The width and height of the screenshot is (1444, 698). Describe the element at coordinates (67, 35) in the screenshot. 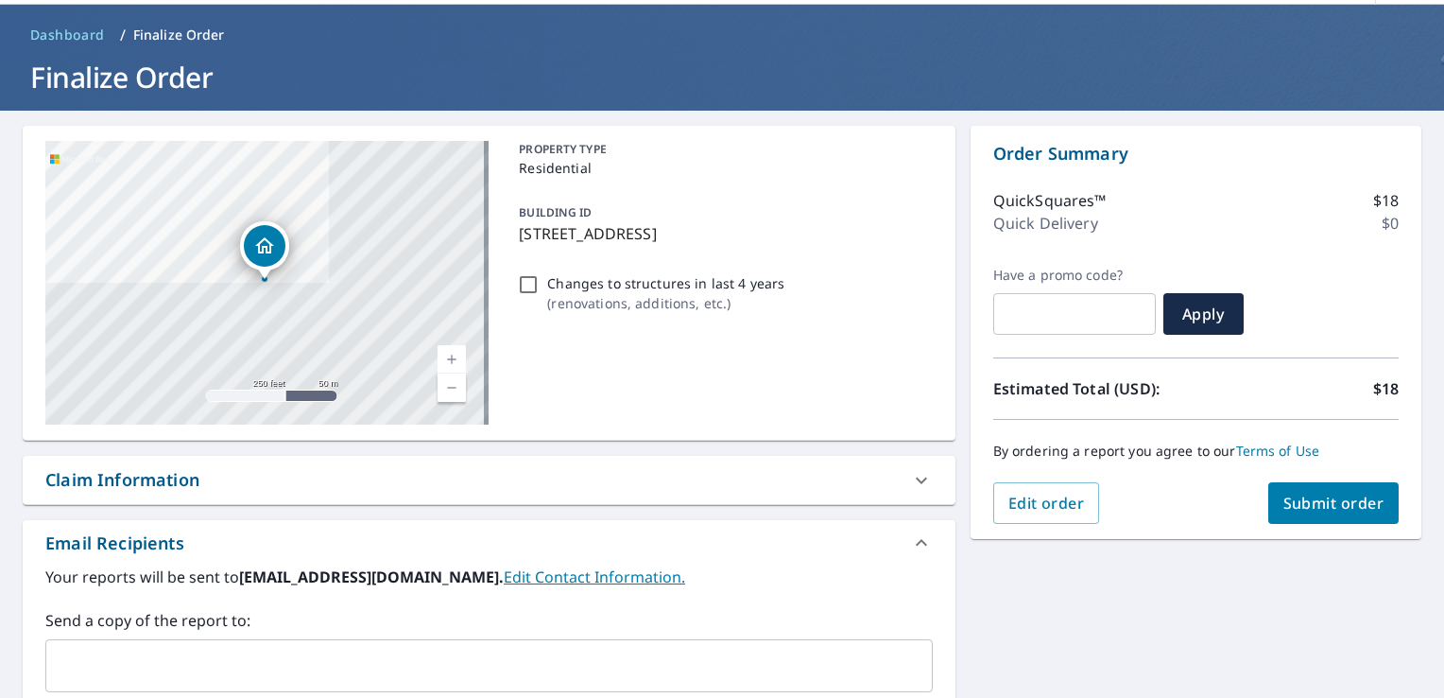

I see `a: Dashboard` at that location.